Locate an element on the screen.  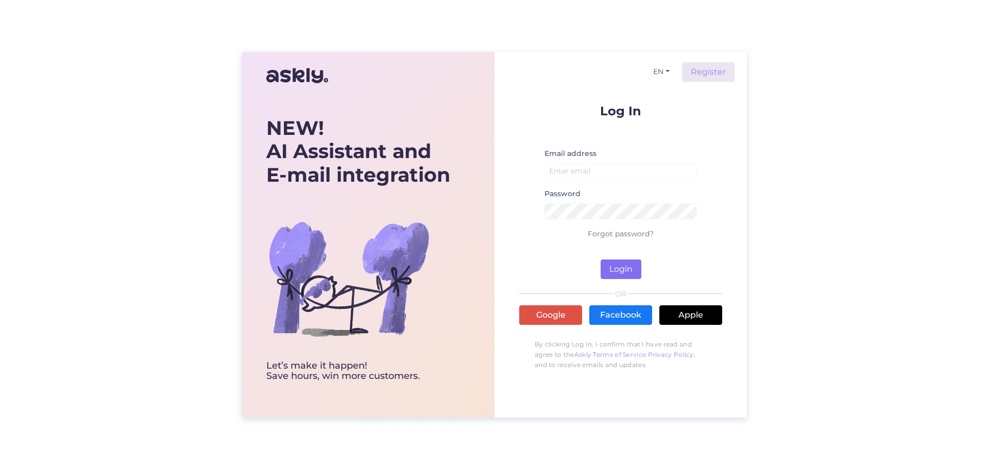
img: Askly is located at coordinates (297, 76).